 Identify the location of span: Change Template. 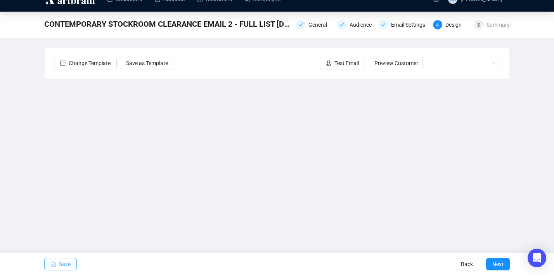
(90, 63).